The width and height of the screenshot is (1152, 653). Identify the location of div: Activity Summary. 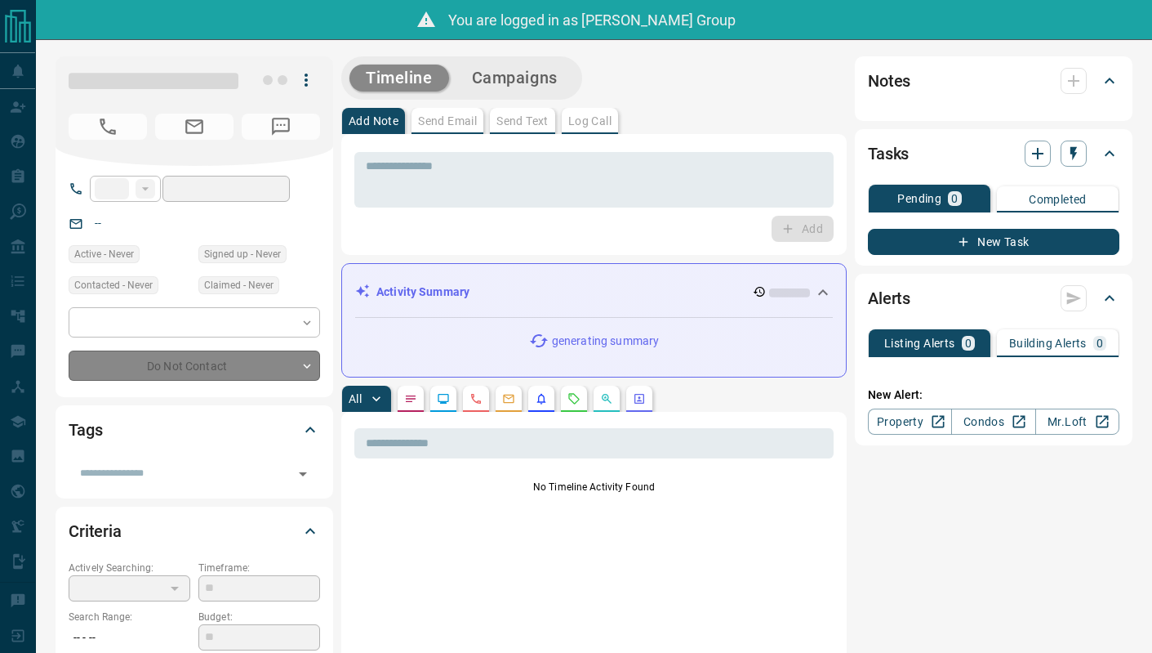
(594, 292).